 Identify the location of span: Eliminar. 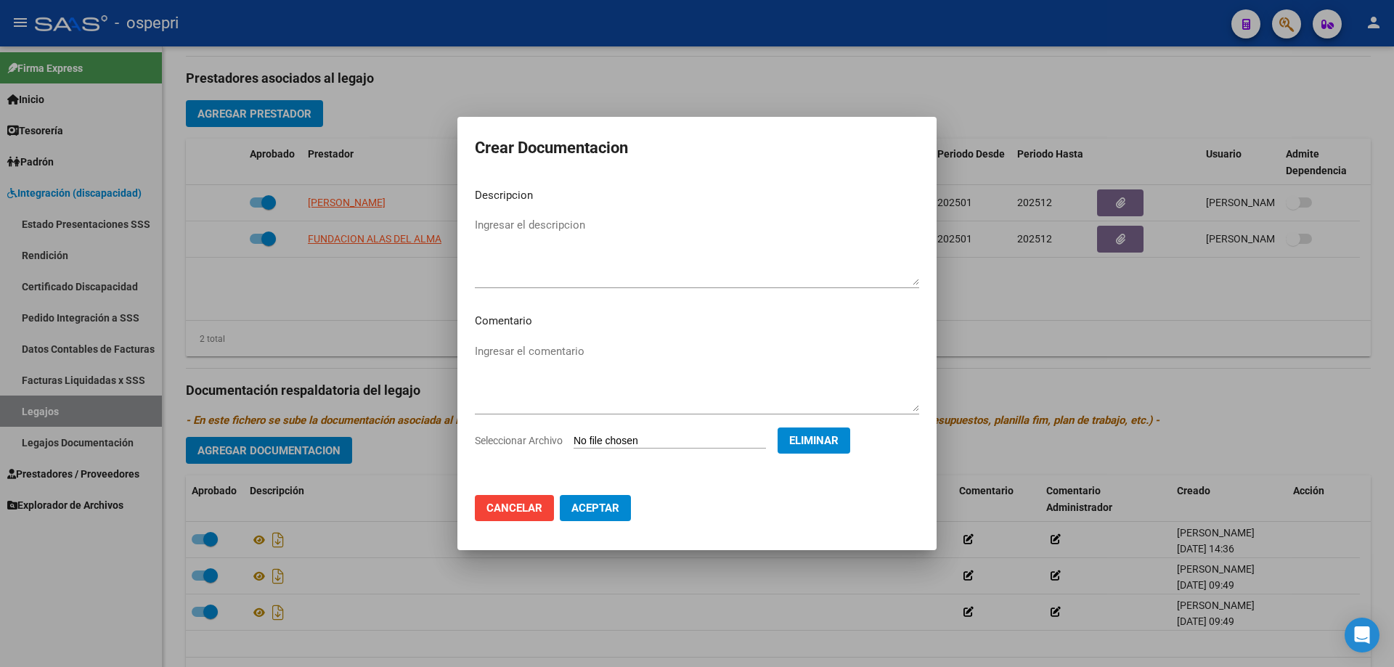
(814, 441).